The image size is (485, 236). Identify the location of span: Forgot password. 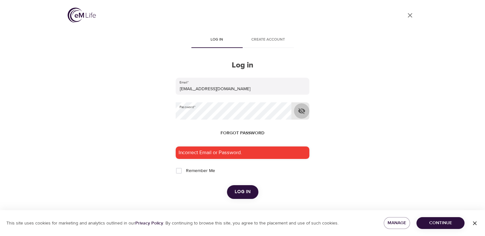
(242, 133).